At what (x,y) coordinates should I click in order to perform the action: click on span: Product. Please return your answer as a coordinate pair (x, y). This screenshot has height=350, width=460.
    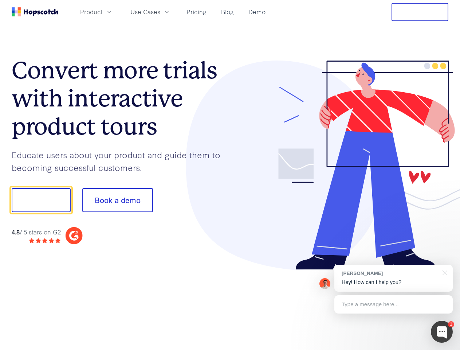
    Looking at the image, I should click on (91, 12).